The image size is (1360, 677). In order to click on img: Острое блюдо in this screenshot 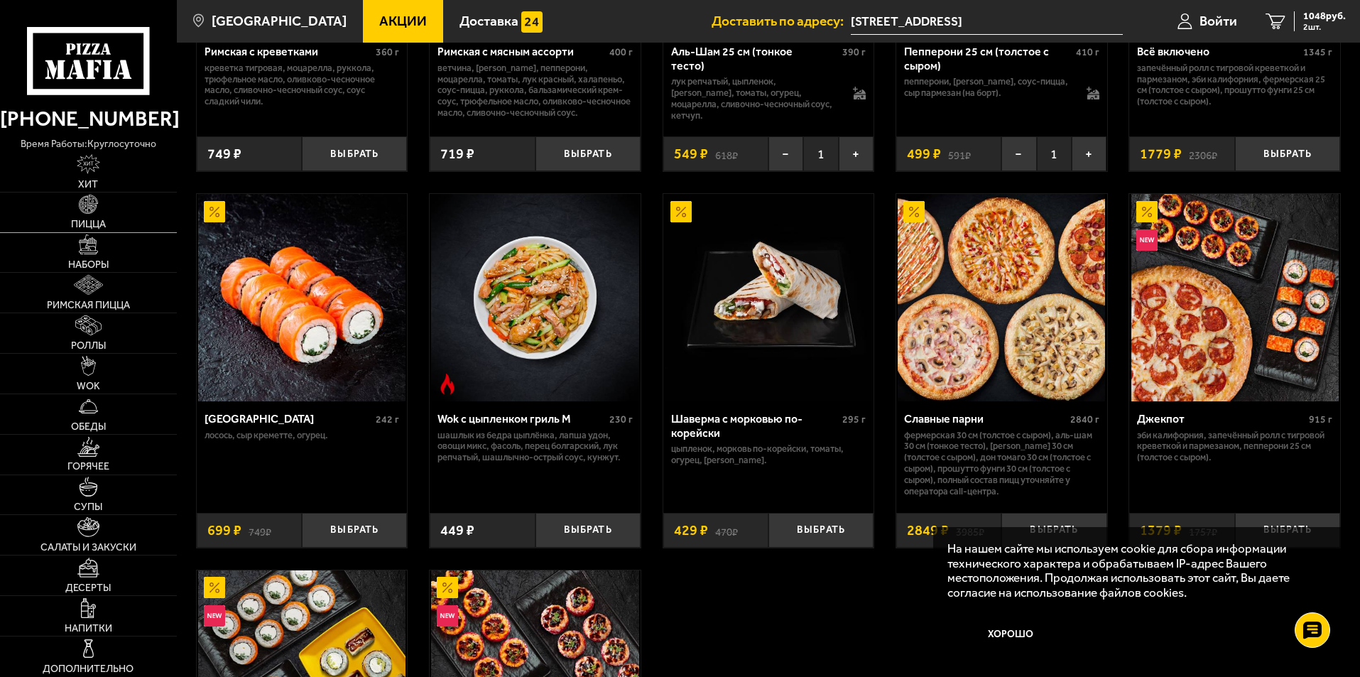, I will do `click(447, 384)`.